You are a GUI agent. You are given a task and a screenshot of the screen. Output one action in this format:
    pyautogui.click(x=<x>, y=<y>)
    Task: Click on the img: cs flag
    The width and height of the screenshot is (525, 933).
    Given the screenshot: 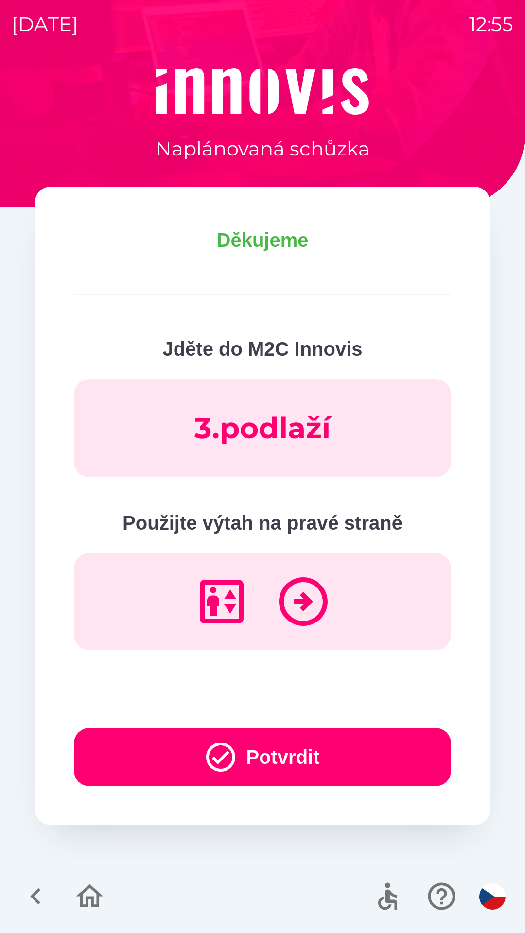 What is the action you would take?
    pyautogui.click(x=492, y=896)
    